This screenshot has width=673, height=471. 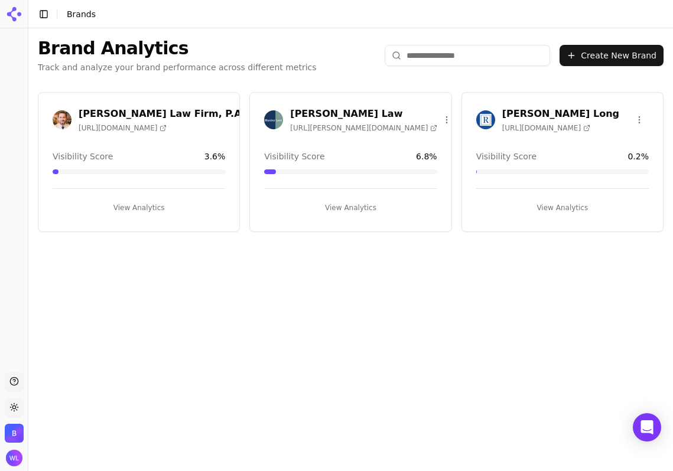 What do you see at coordinates (427, 157) in the screenshot?
I see `span: 6.8 %` at bounding box center [427, 157].